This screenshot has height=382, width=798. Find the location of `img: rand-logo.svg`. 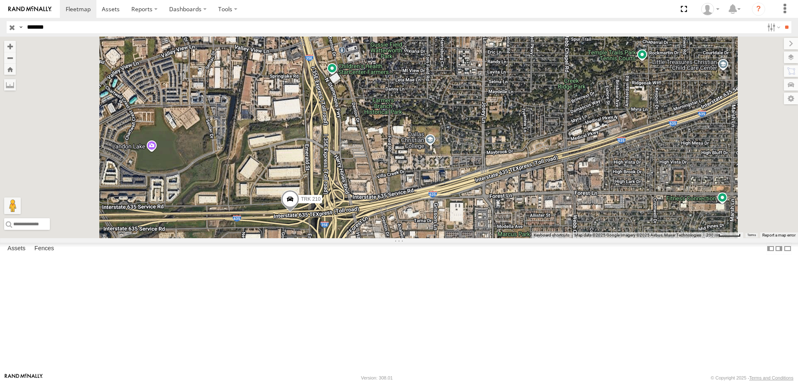

img: rand-logo.svg is located at coordinates (30, 9).